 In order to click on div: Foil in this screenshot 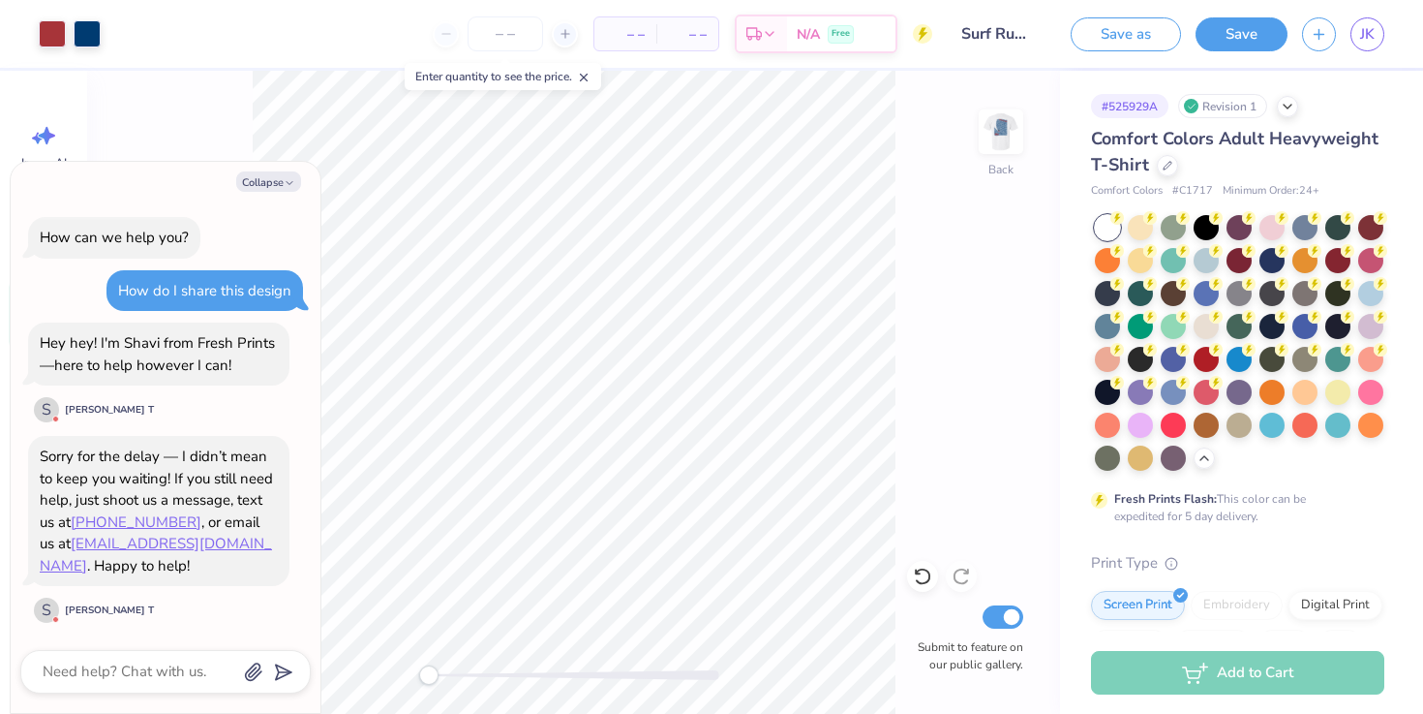, I will do `click(1340, 644)`.